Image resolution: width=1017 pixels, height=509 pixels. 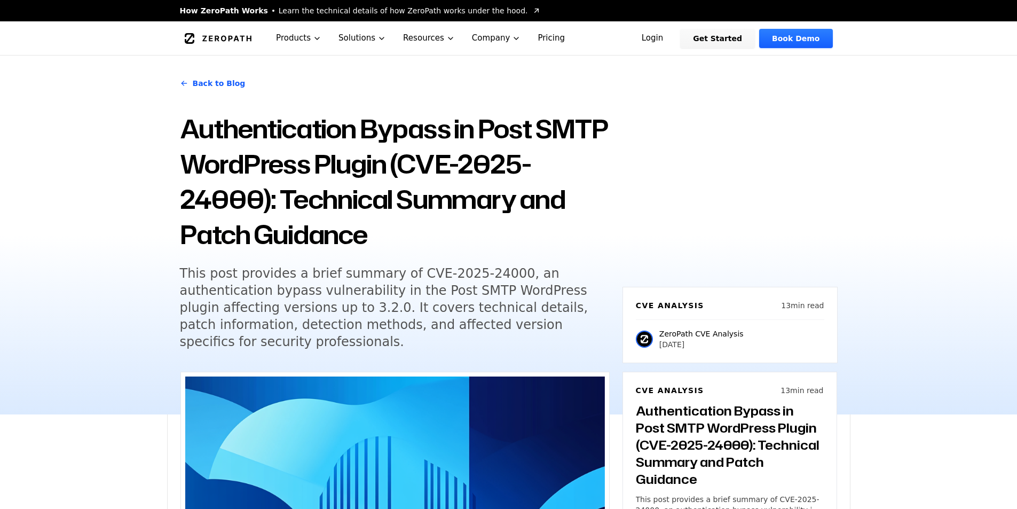 What do you see at coordinates (496, 38) in the screenshot?
I see `button: Company` at bounding box center [496, 38].